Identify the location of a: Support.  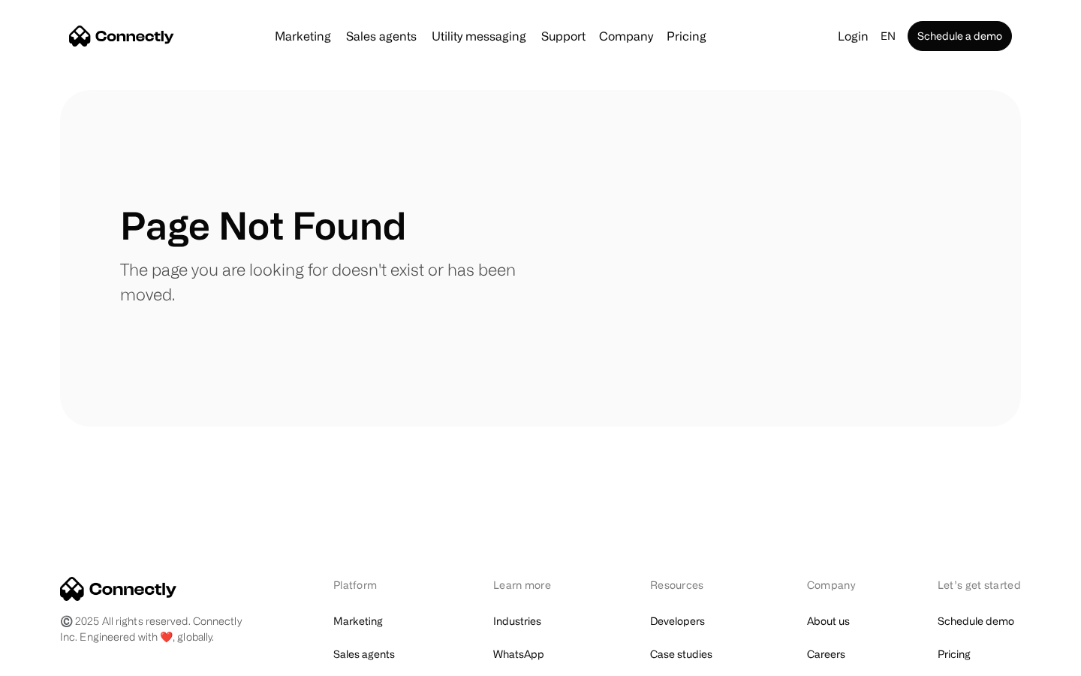
(563, 36).